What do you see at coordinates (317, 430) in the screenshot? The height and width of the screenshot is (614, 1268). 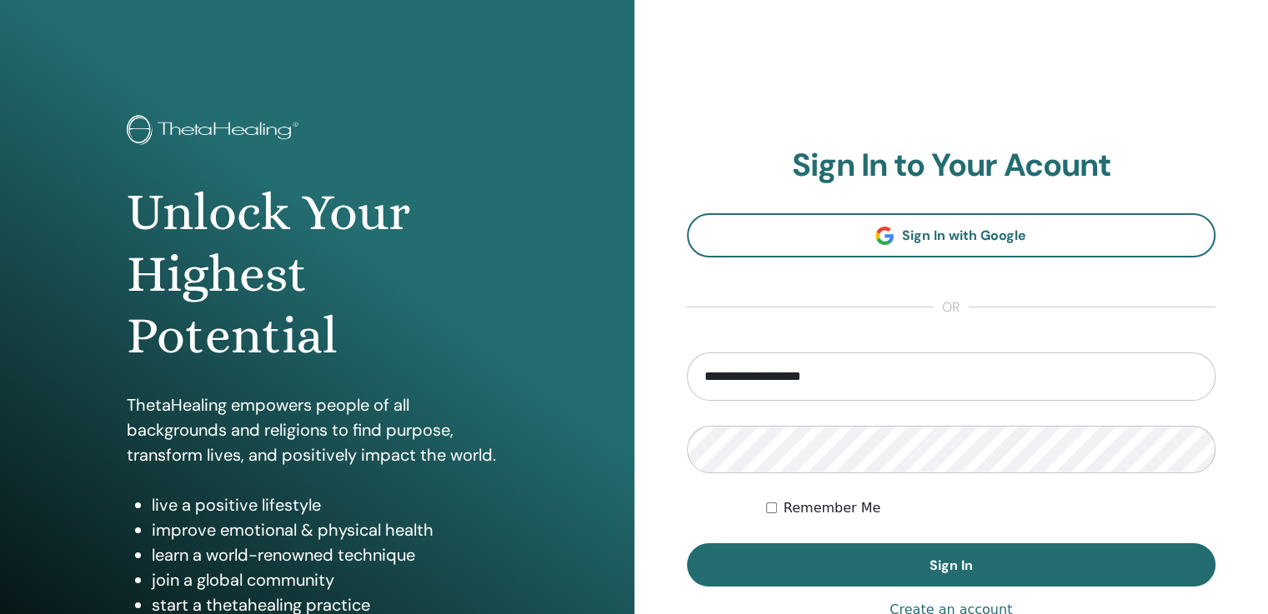 I see `p: ThetaHealing empowers people of all backgrounds and religions to find purpose, transform lives, a...` at bounding box center [317, 430].